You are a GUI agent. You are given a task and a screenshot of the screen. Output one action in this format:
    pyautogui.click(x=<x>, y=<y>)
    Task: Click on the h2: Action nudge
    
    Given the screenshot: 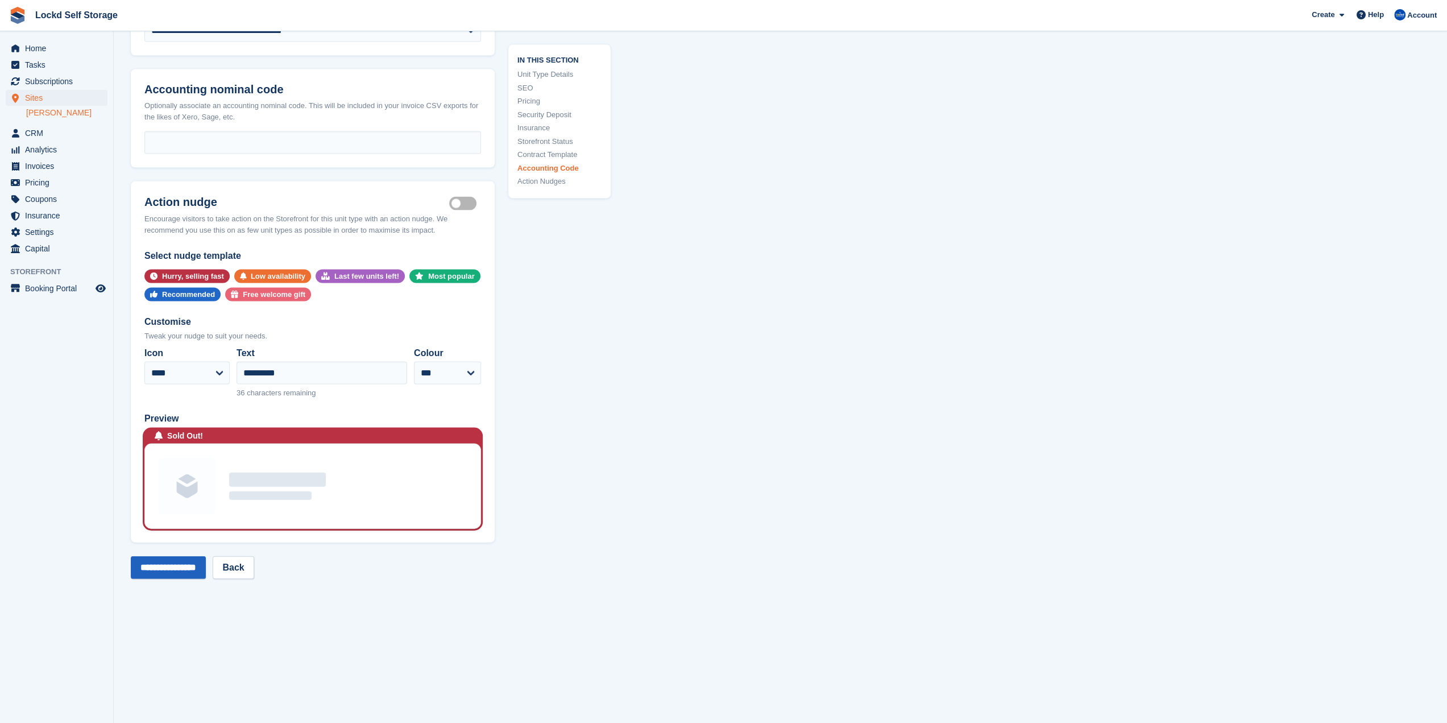 What is the action you would take?
    pyautogui.click(x=297, y=202)
    